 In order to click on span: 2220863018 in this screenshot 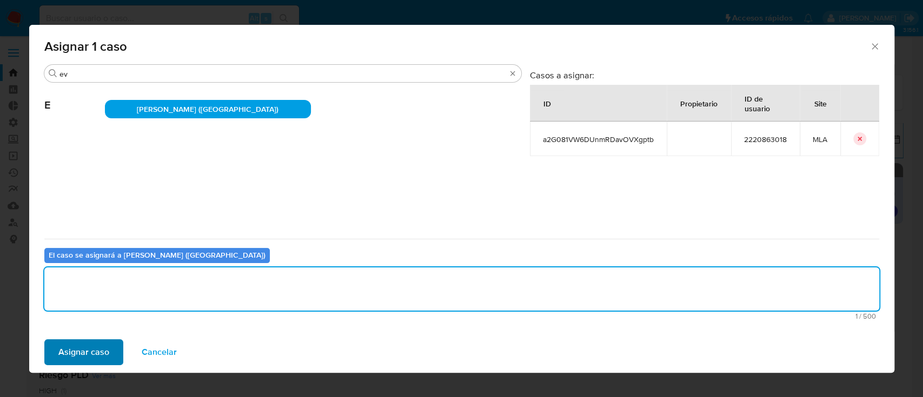, I will do `click(765, 140)`.